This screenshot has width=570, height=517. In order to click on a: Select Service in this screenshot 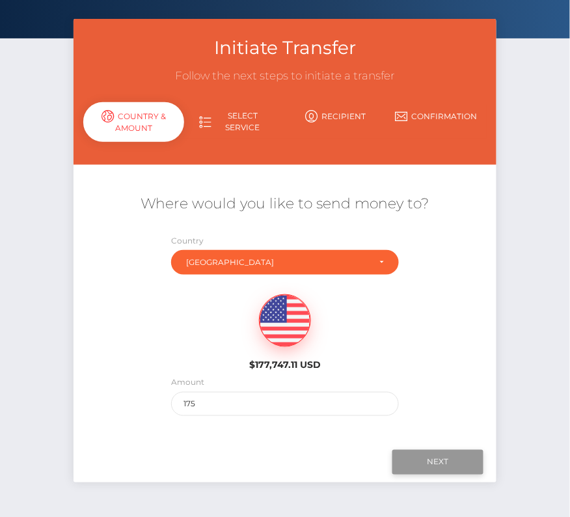, I will do `click(234, 122)`.